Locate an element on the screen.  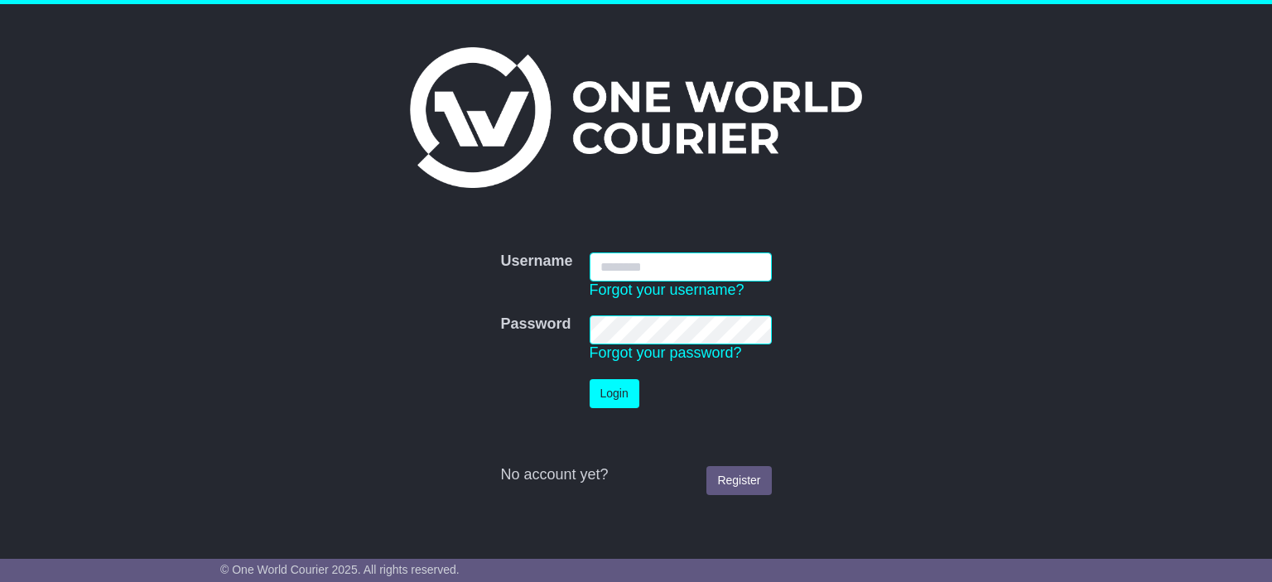
div: No account yet? is located at coordinates (635, 475).